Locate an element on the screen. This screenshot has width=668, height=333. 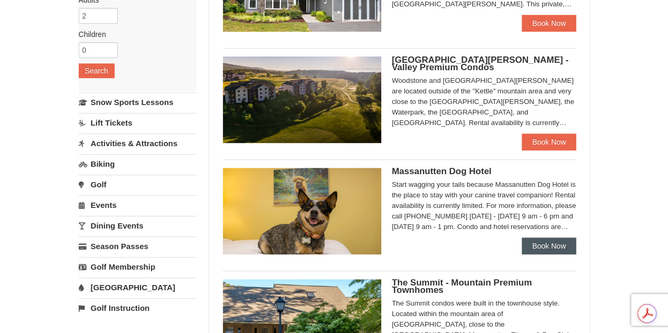
span: Massanutten Dog Hotel is located at coordinates (442, 171).